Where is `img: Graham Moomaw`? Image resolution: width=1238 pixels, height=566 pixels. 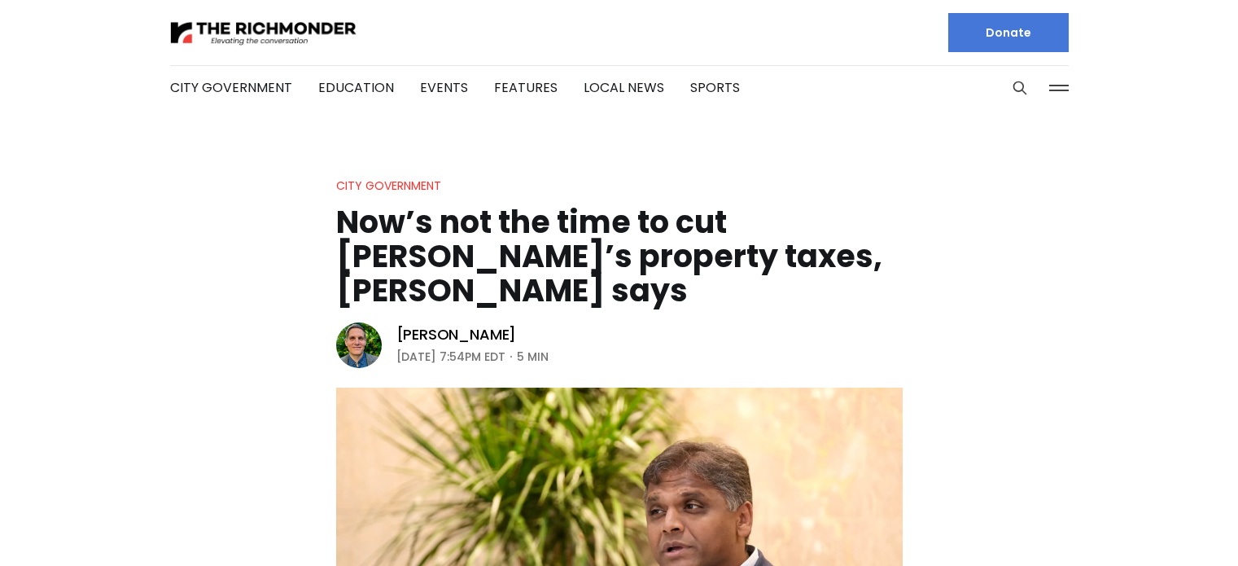
img: Graham Moomaw is located at coordinates (359, 345).